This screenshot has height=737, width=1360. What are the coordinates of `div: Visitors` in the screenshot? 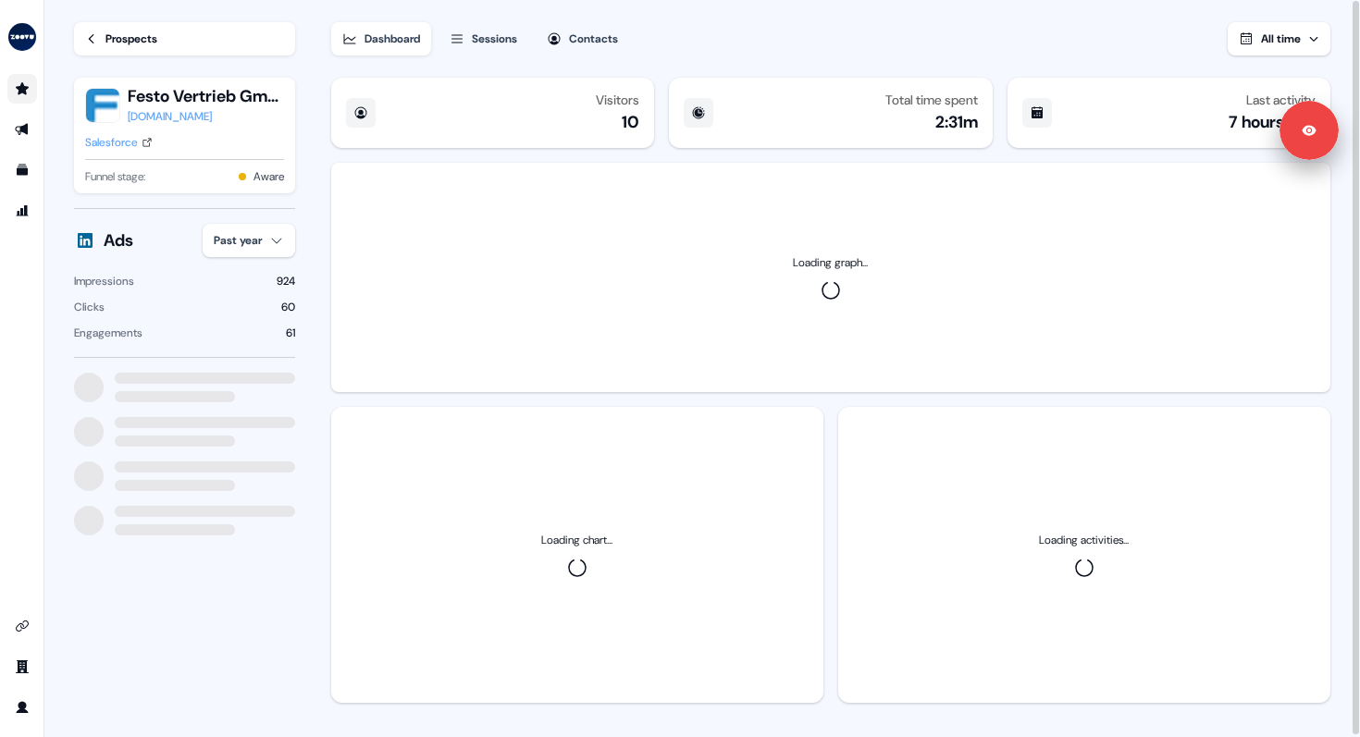 It's located at (617, 100).